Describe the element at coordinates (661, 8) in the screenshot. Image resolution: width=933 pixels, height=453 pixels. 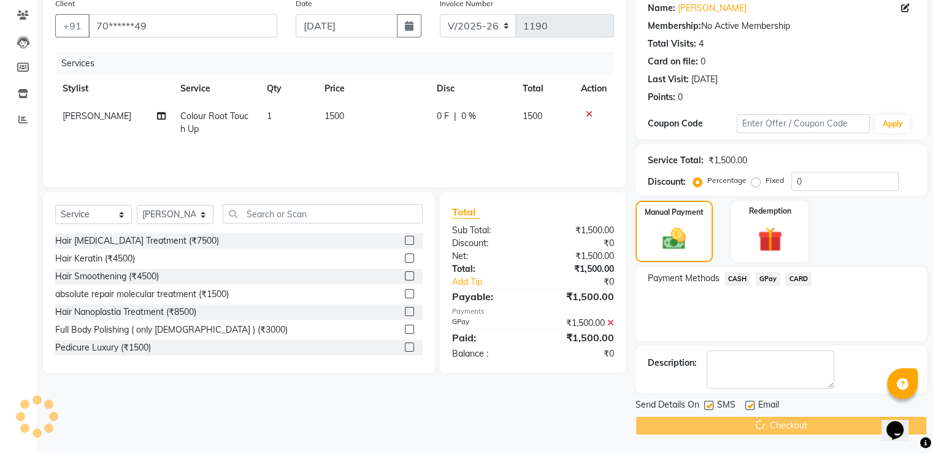
I see `div: Name:` at that location.